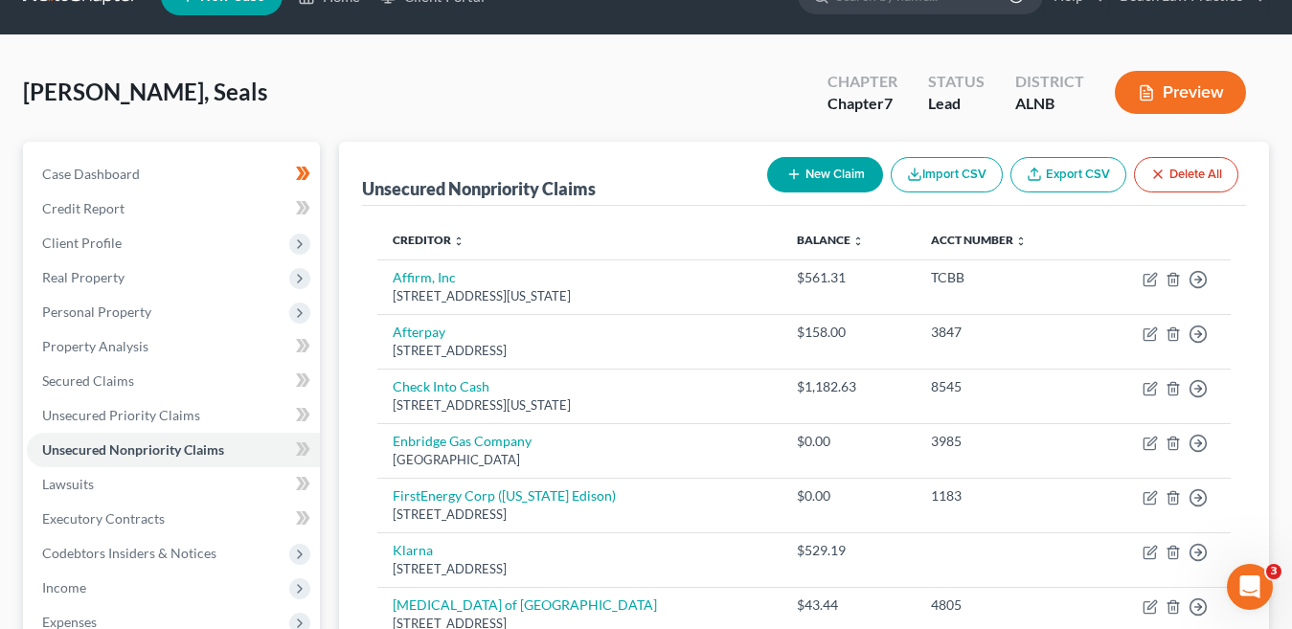  Describe the element at coordinates (1002, 442) in the screenshot. I see `div: 3985` at that location.